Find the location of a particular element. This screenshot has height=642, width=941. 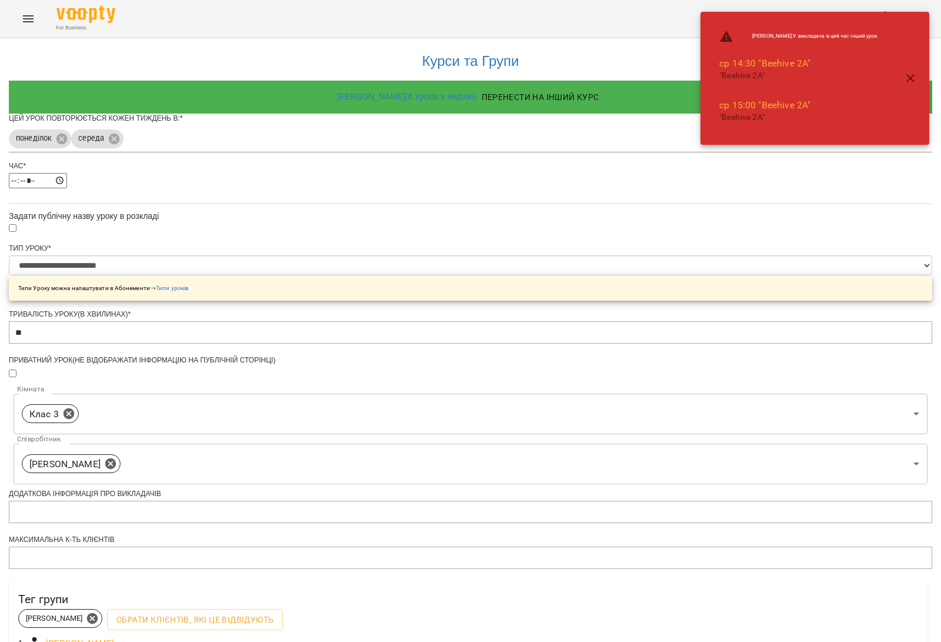

span: понеділок is located at coordinates (34, 138).